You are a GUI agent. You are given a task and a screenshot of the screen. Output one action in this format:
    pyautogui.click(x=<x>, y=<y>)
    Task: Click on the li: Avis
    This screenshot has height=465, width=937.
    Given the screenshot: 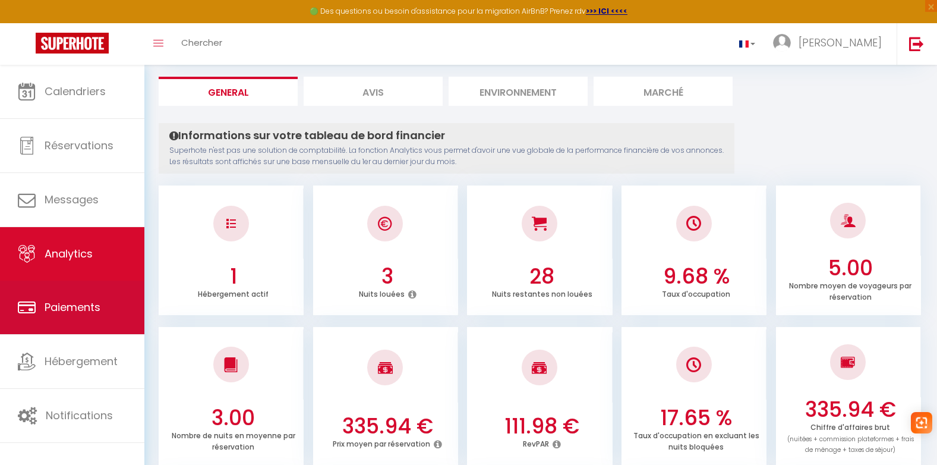 What is the action you would take?
    pyautogui.click(x=373, y=91)
    